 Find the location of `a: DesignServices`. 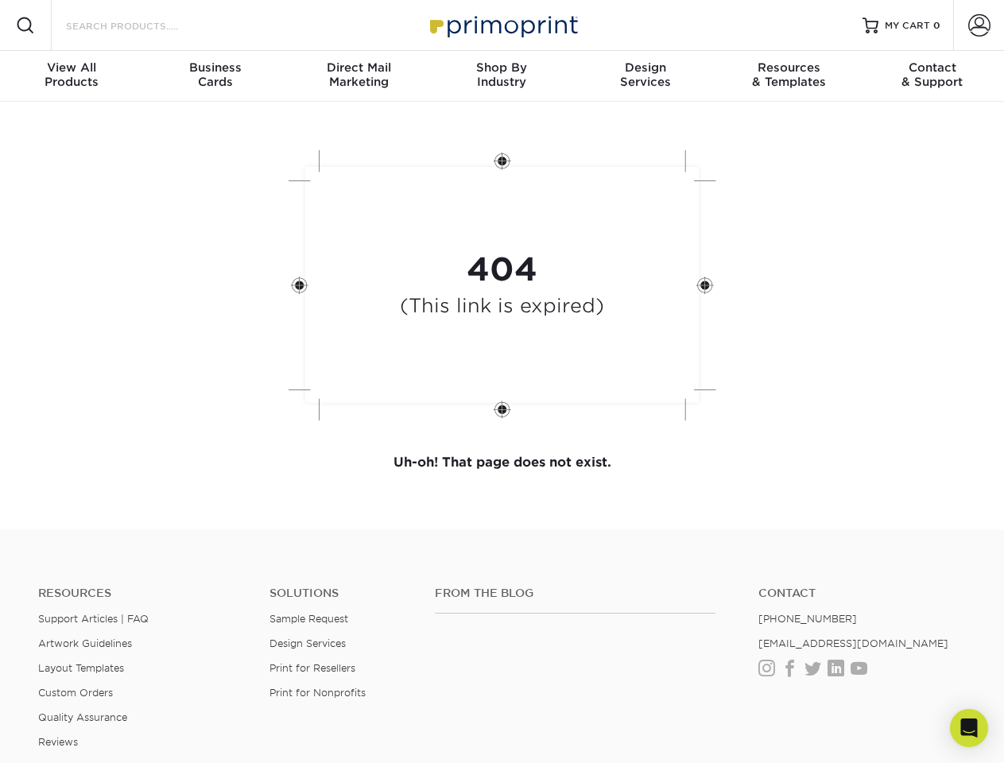

a: DesignServices is located at coordinates (645, 76).